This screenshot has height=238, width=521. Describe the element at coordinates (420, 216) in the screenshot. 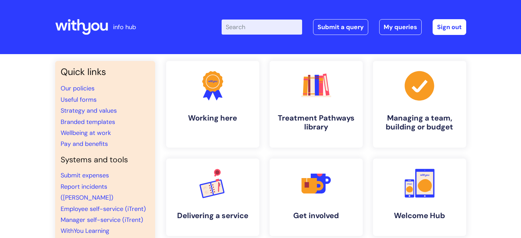

I see `h4: Welcome Hub` at that location.